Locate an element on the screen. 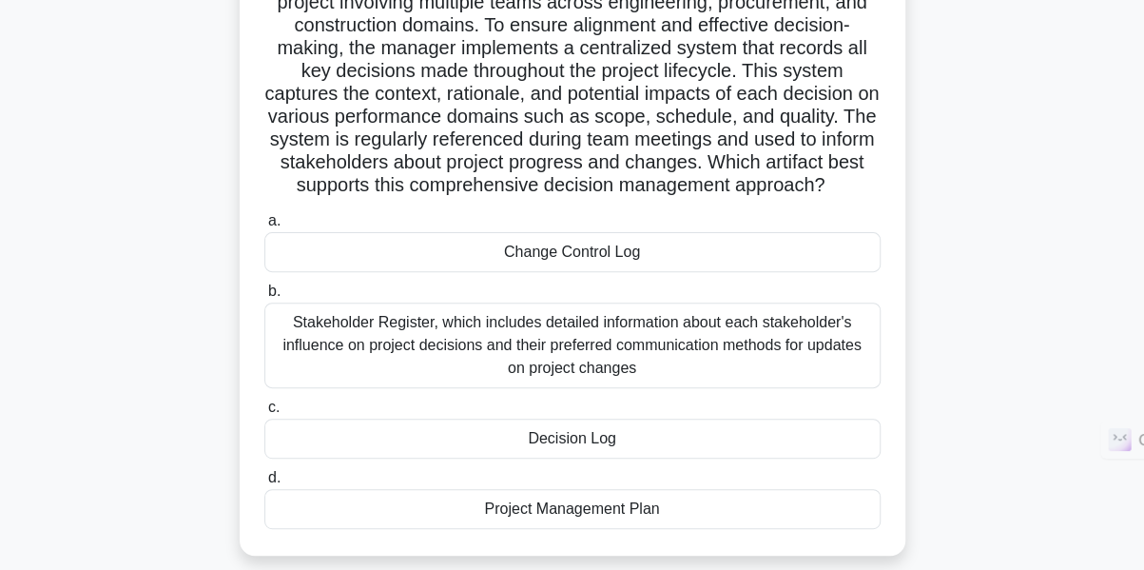  span: b. is located at coordinates (274, 290).